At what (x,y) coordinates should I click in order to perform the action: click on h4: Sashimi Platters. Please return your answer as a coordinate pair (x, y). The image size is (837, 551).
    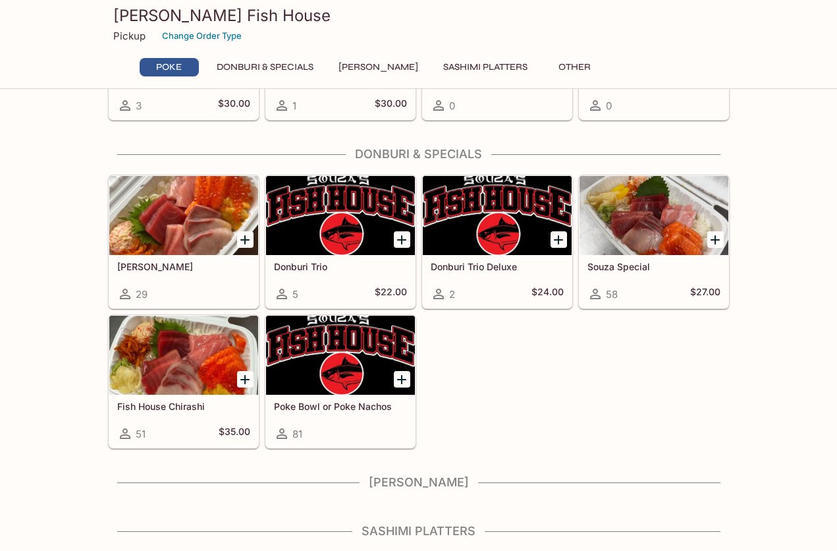
    Looking at the image, I should click on (419, 531).